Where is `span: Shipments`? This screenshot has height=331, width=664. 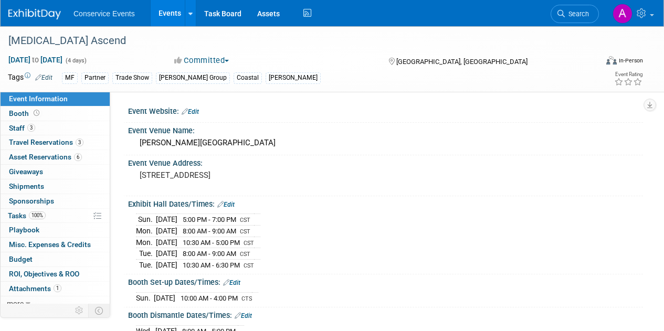 span: Shipments is located at coordinates (26, 186).